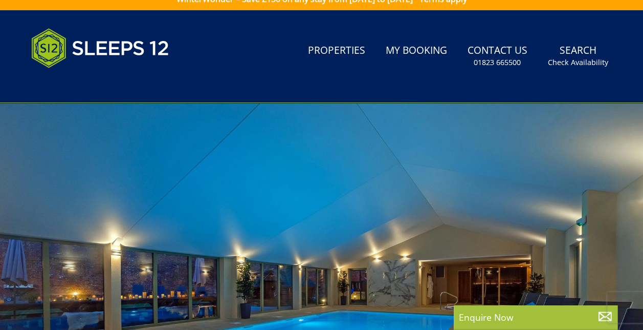 The height and width of the screenshot is (330, 643). Describe the element at coordinates (578, 56) in the screenshot. I see `a: SearchCheck Availability` at that location.